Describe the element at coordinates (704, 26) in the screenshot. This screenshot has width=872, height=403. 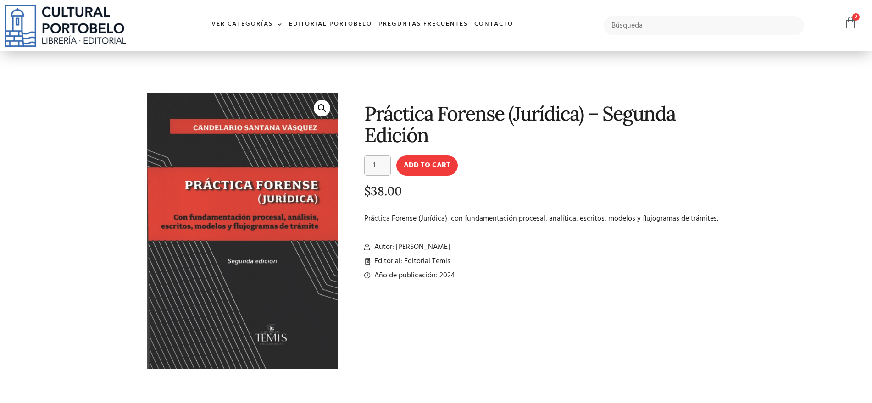
I see `input: Búsqueda` at that location.